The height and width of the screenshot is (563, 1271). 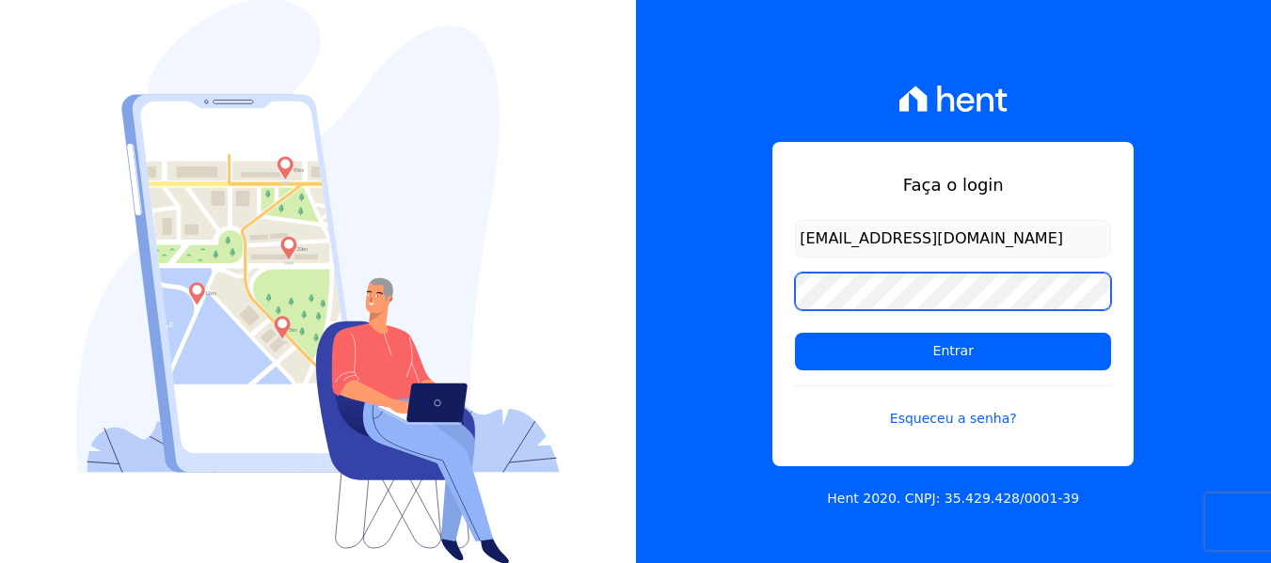 I want to click on input: Entrar, so click(x=953, y=352).